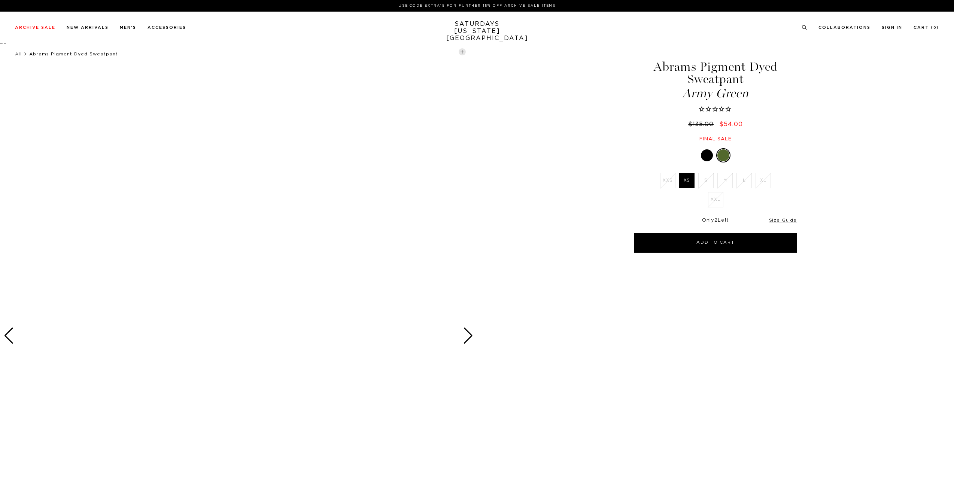 This screenshot has width=954, height=487. Describe the element at coordinates (716, 220) in the screenshot. I see `span: 2` at that location.